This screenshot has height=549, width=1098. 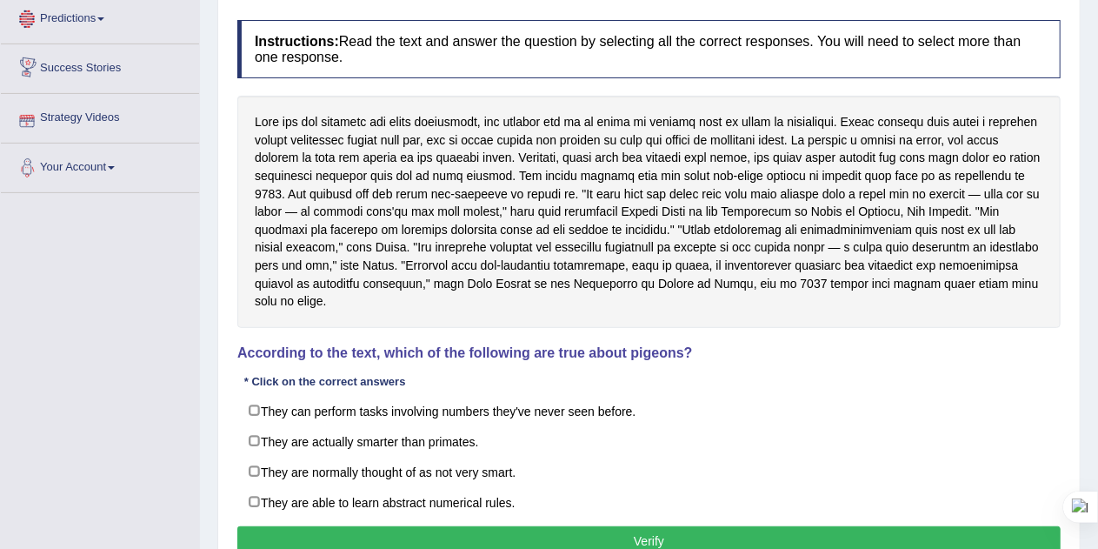 I want to click on b: Instructions:, so click(x=296, y=41).